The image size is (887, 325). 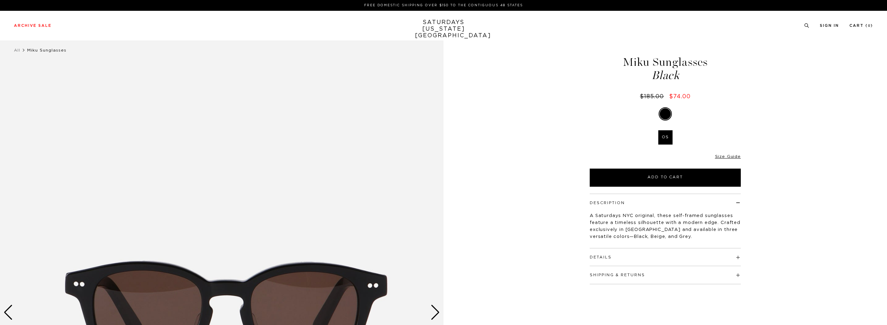 I want to click on button: Description, so click(x=607, y=203).